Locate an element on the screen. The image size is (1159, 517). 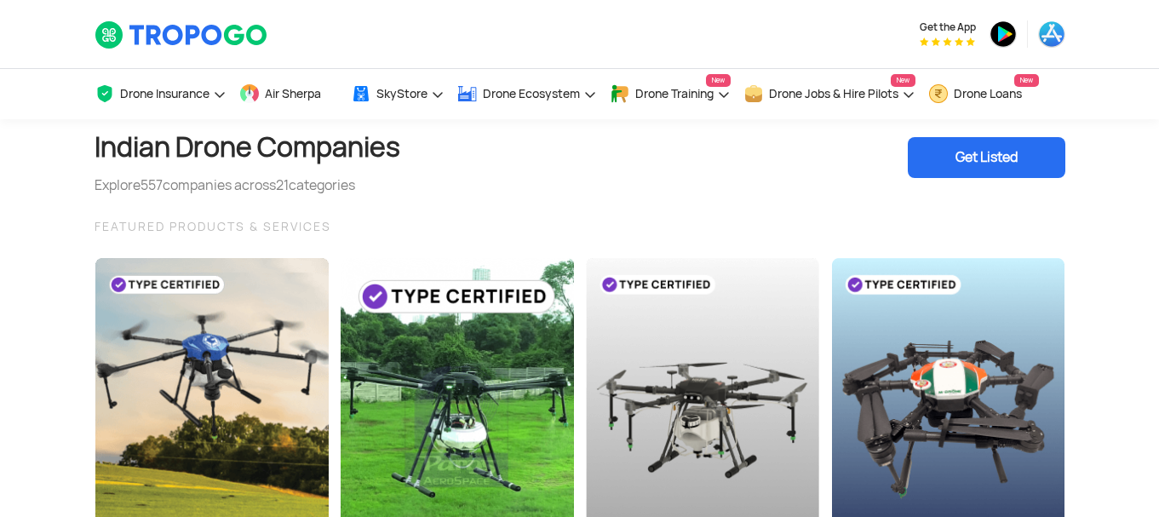
a: SkyStore is located at coordinates (398, 94).